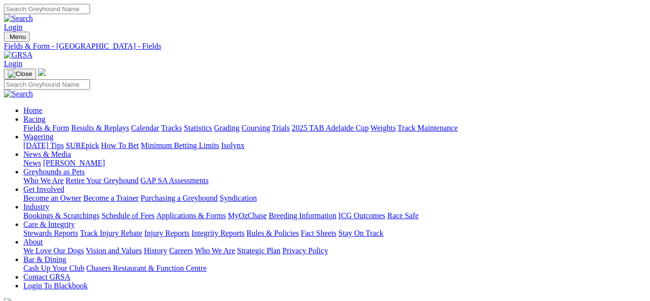 Image resolution: width=650 pixels, height=301 pixels. Describe the element at coordinates (334, 146) in the screenshot. I see `div: Wagering` at that location.